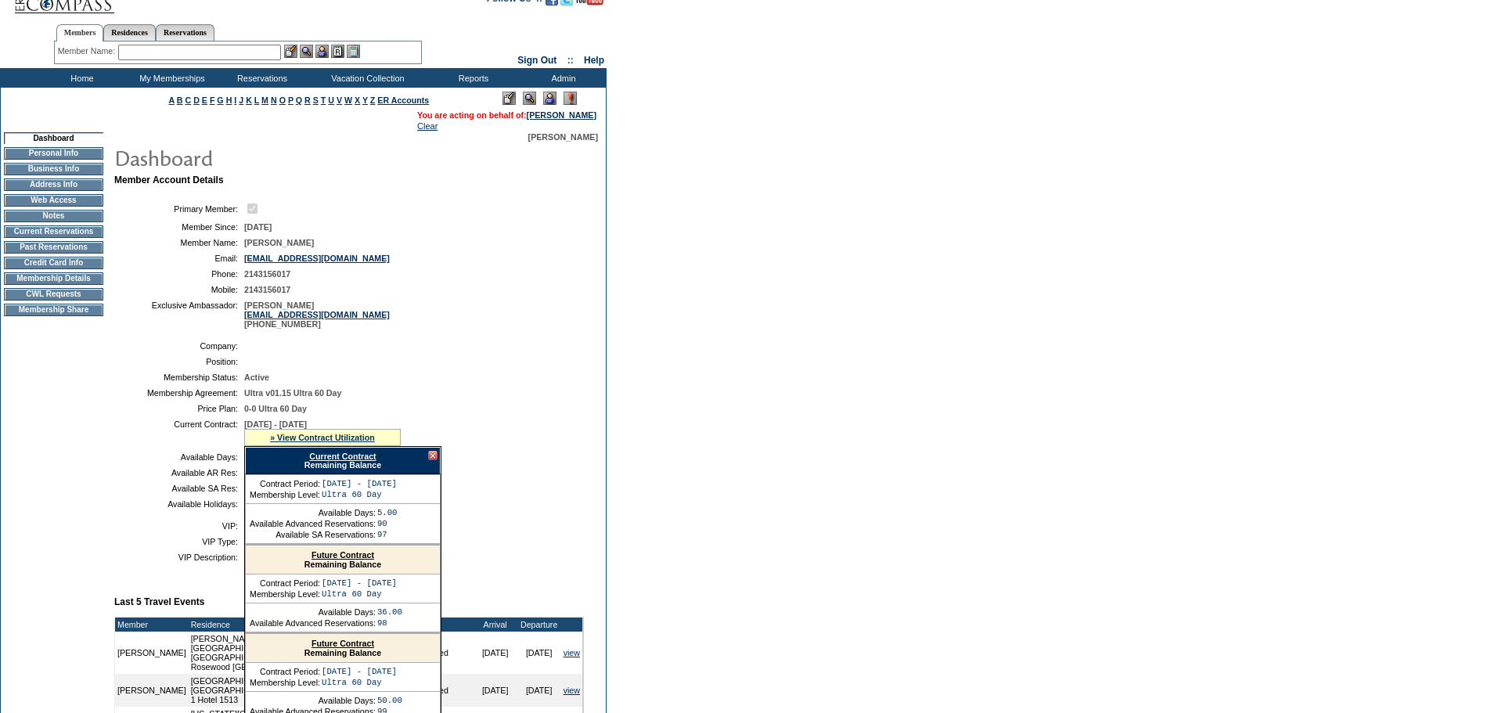 This screenshot has width=1491, height=713. Describe the element at coordinates (403, 100) in the screenshot. I see `a: ER Accounts` at that location.